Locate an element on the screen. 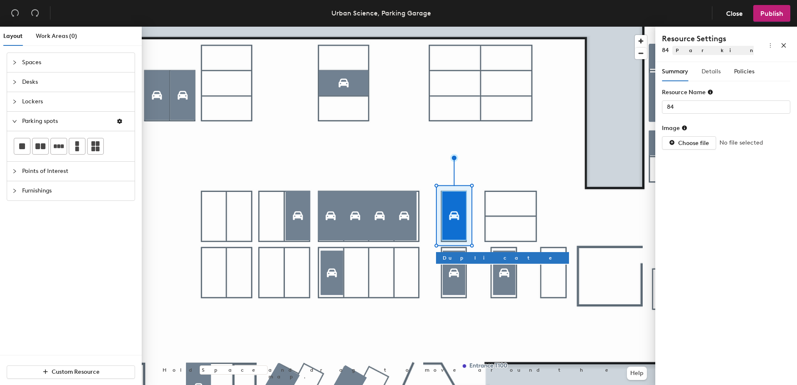  span: close is located at coordinates (783, 45).